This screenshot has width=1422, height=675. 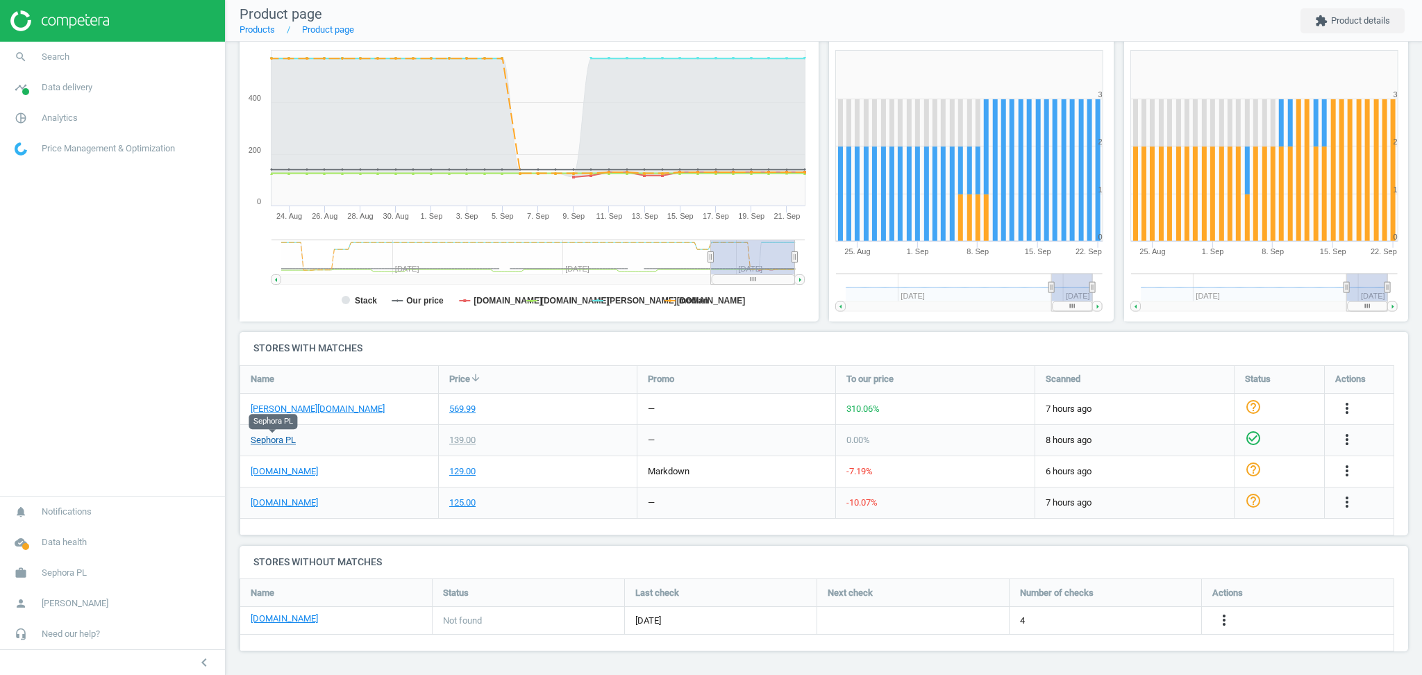 I want to click on text: 400, so click(x=255, y=98).